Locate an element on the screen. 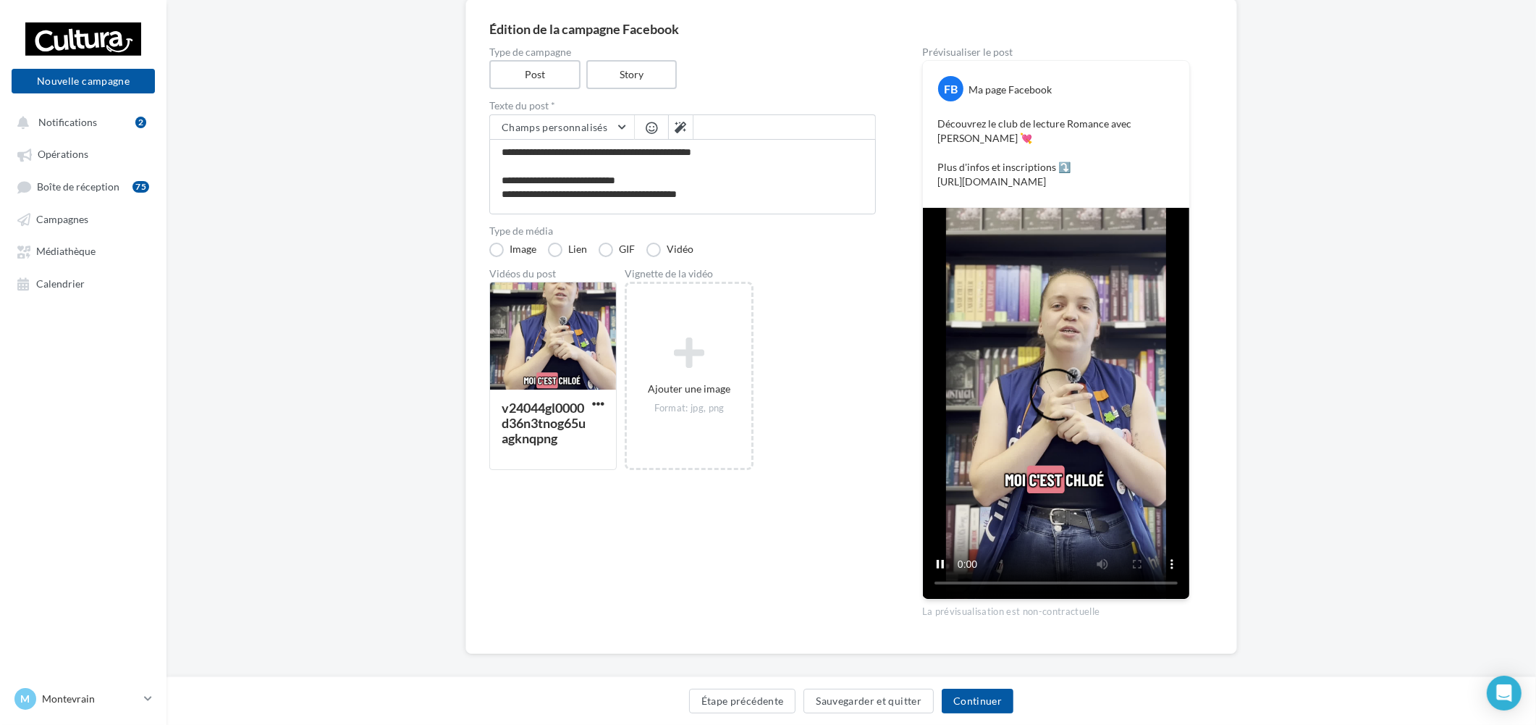 This screenshot has height=725, width=1536. div: v24044gl0000d36n3tnog65uagknqpng is located at coordinates (544, 423).